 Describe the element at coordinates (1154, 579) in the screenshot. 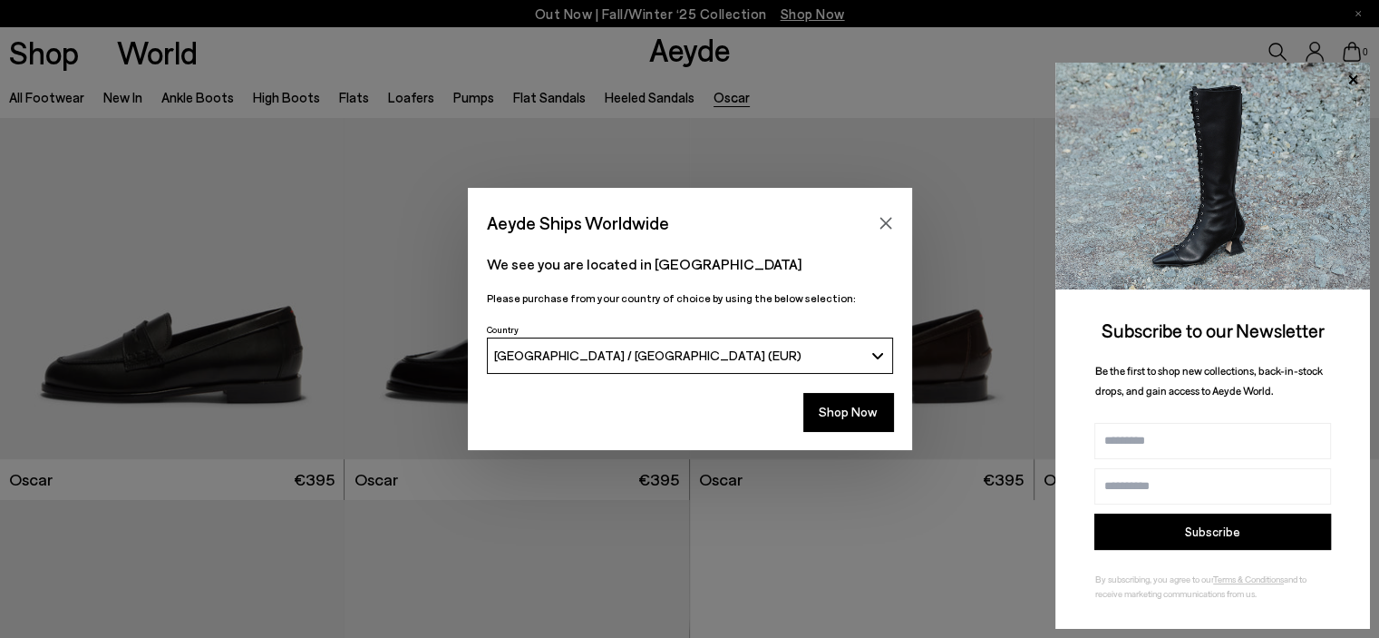

I see `span: By subscribing, you agree to our` at that location.